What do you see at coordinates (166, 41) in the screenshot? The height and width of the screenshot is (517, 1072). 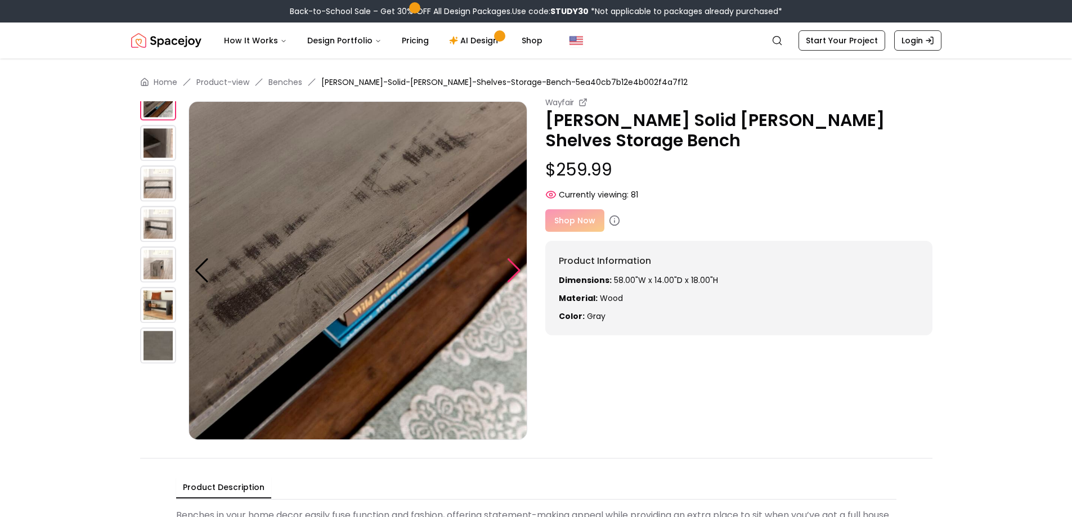 I see `a: Spacejoy` at bounding box center [166, 41].